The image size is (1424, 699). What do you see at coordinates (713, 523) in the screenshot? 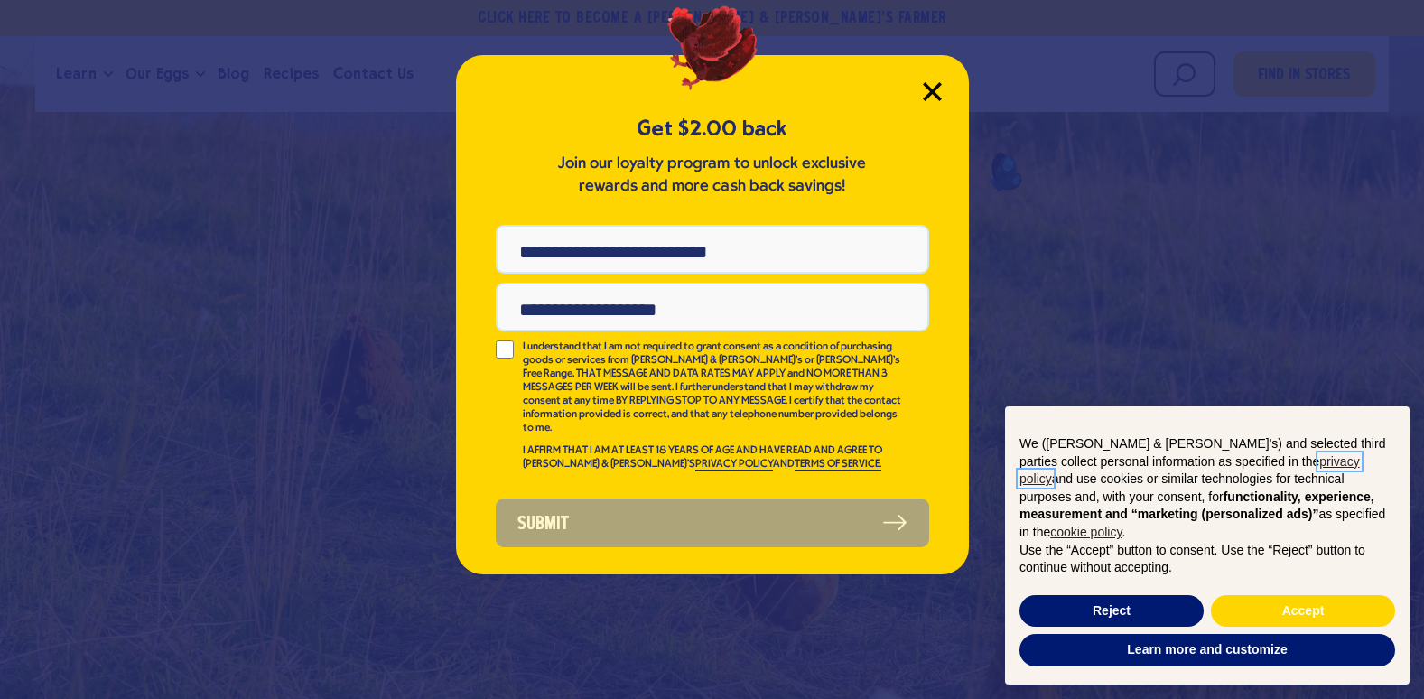
I see `button: Submit` at bounding box center [713, 523].